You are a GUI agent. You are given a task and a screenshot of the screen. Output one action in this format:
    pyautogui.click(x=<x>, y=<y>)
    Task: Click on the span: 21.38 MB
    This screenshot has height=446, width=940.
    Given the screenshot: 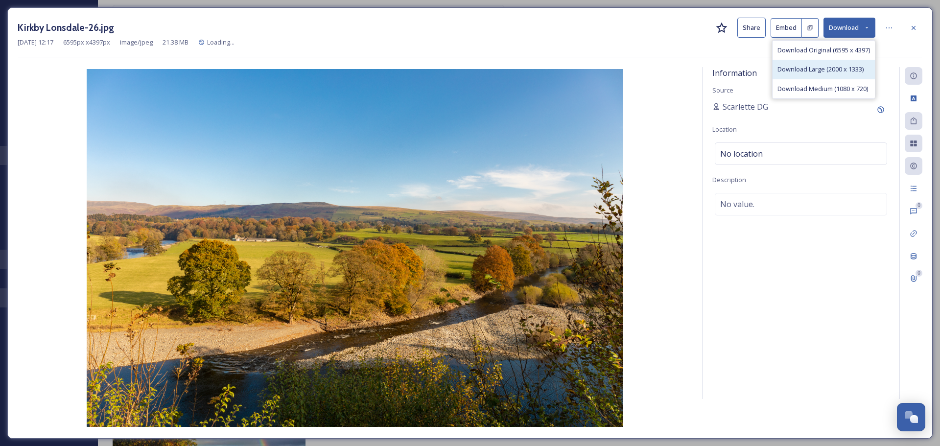 What is the action you would take?
    pyautogui.click(x=175, y=42)
    